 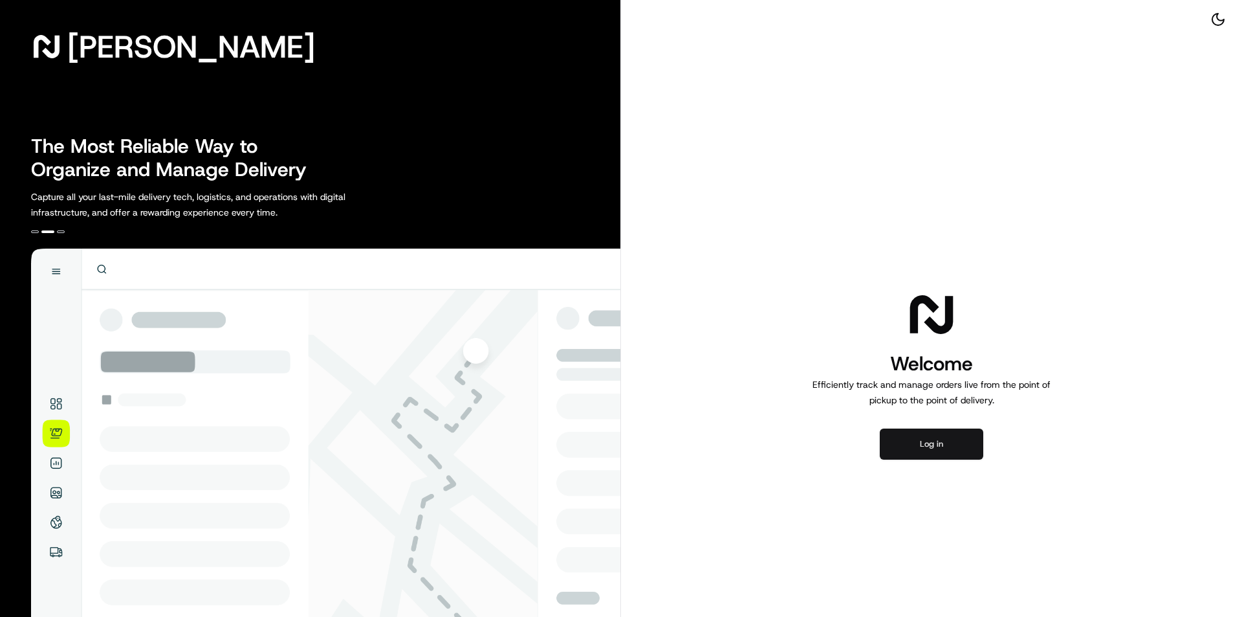 What do you see at coordinates (932, 392) in the screenshot?
I see `p: Efficiently track and manage orders live from the point of pickup to the point of delivery.` at bounding box center [932, 392].